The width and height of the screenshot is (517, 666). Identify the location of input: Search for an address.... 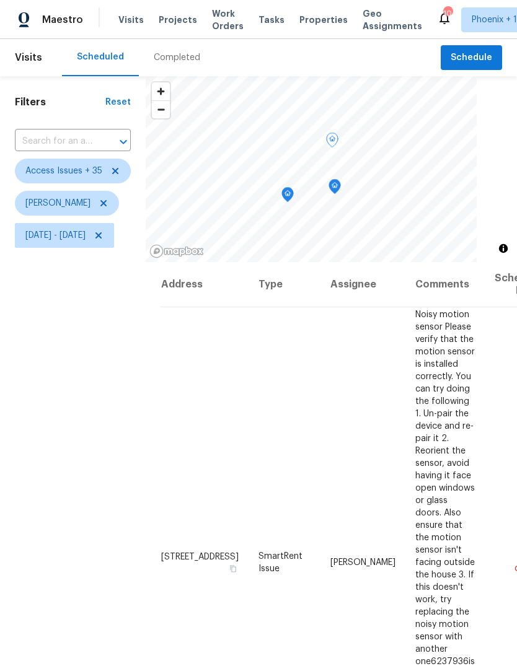
(55, 141).